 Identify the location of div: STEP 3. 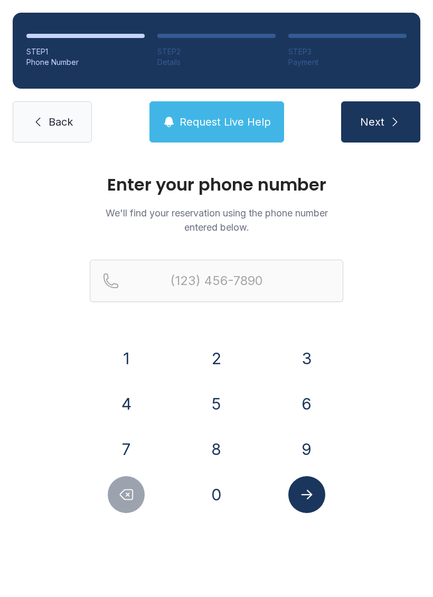
(348, 52).